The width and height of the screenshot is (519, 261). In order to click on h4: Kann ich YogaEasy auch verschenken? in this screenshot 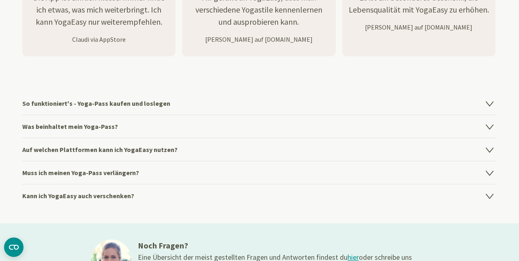, I will do `click(260, 196)`.